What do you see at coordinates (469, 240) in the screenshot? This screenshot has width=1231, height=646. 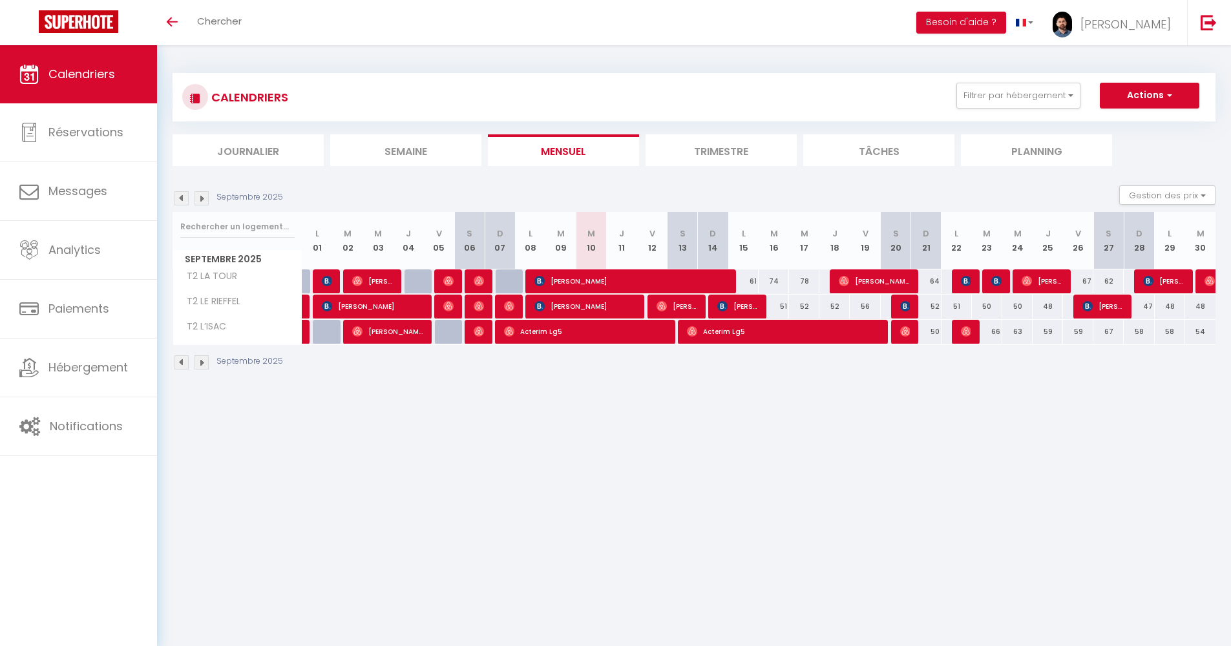 I see `th: 06` at bounding box center [469, 240].